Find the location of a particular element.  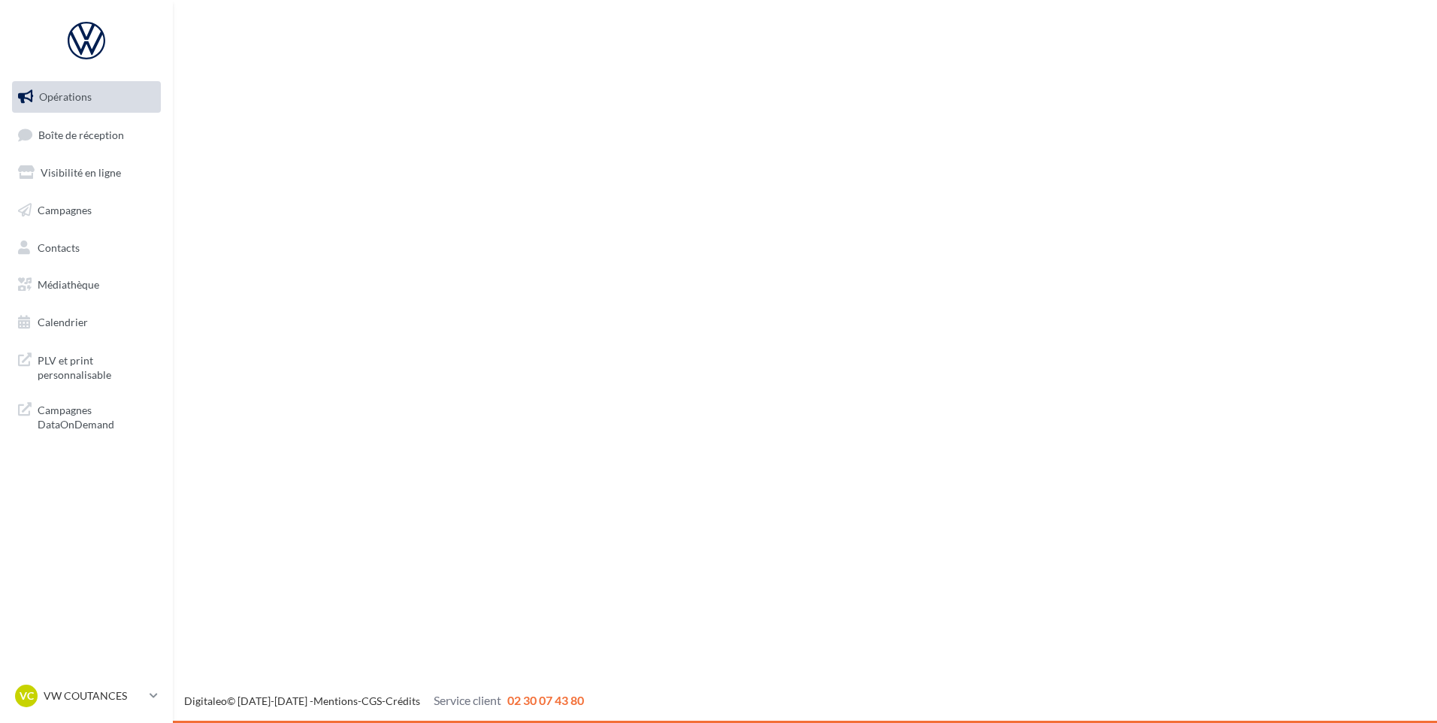

a: Opérations is located at coordinates (86, 97).